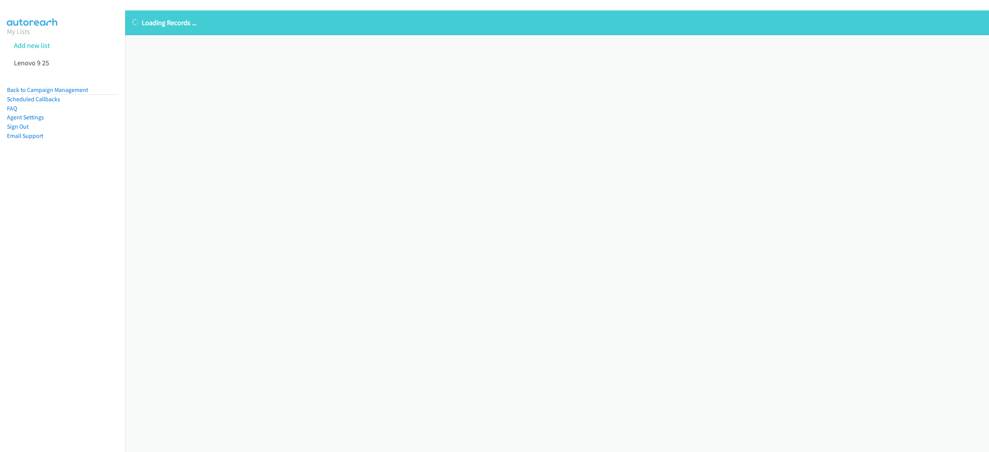  Describe the element at coordinates (31, 63) in the screenshot. I see `a: Lenovo 9 25` at that location.